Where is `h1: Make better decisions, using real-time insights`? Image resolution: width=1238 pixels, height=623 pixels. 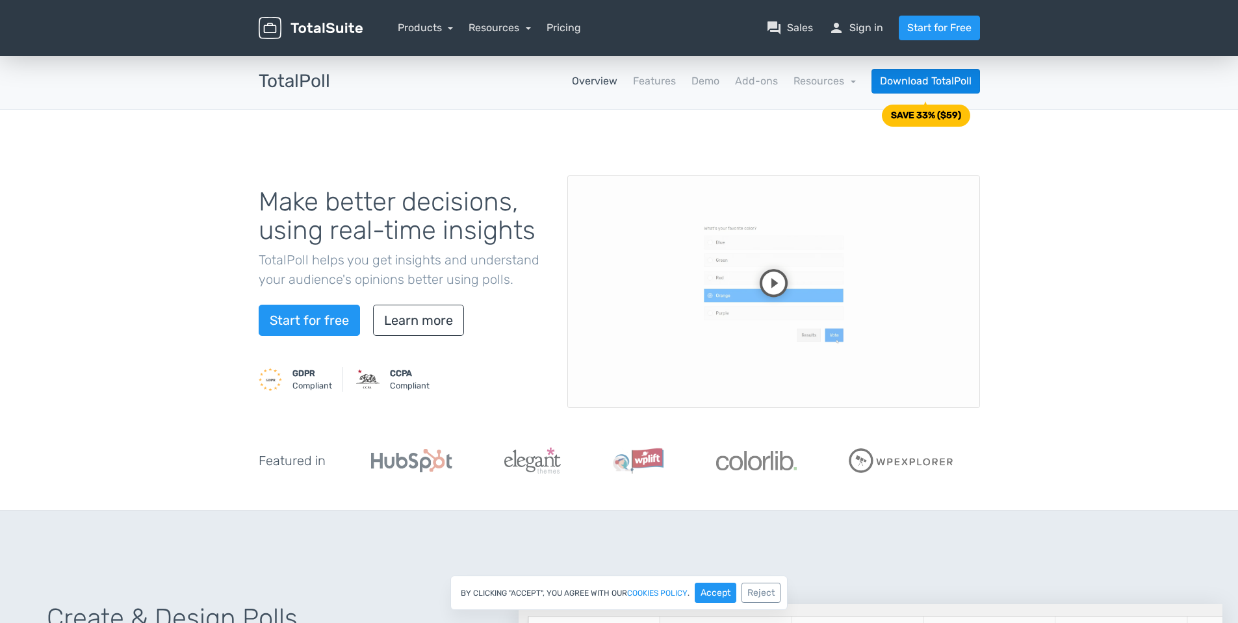 h1: Make better decisions, using real-time insights is located at coordinates (403, 216).